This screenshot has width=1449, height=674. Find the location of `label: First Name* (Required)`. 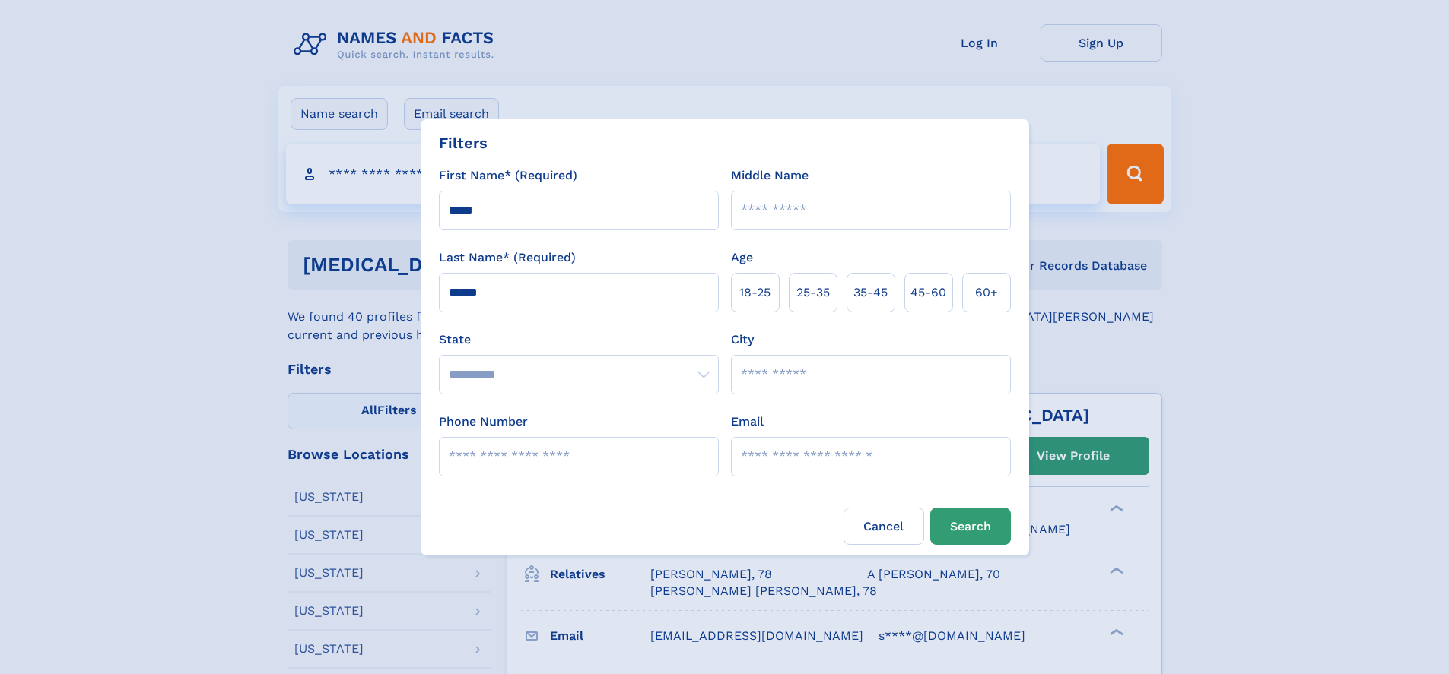

label: First Name* (Required) is located at coordinates (508, 176).